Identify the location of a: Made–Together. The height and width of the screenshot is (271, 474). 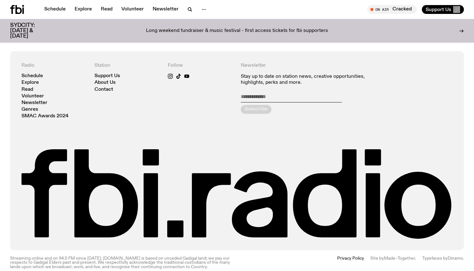
(400, 258).